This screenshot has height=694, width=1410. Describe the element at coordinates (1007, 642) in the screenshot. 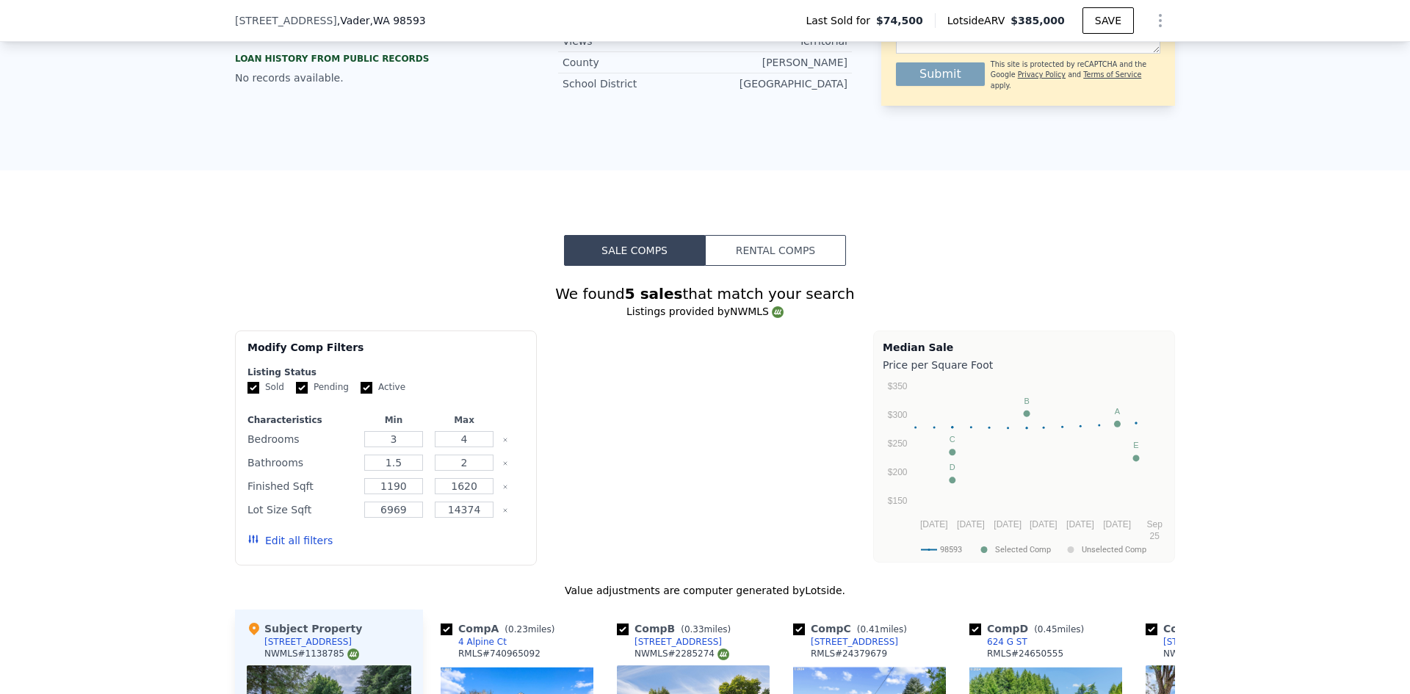

I see `div: 624 G ST` at that location.